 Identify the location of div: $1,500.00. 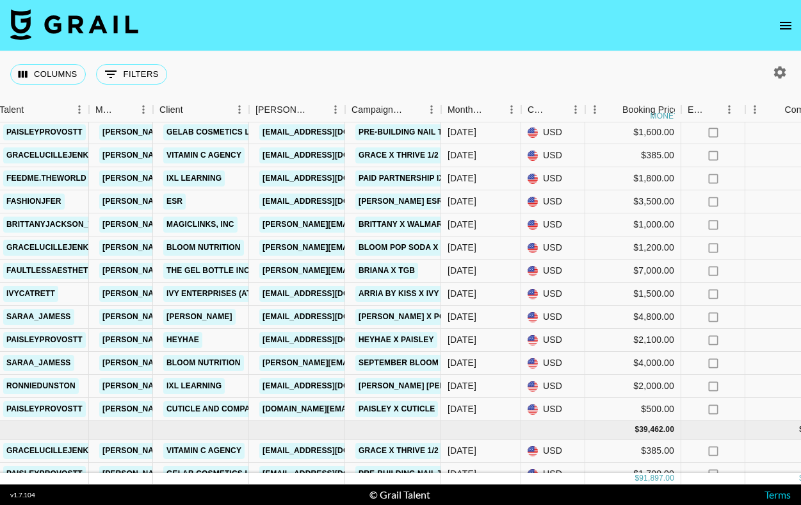
(634, 294).